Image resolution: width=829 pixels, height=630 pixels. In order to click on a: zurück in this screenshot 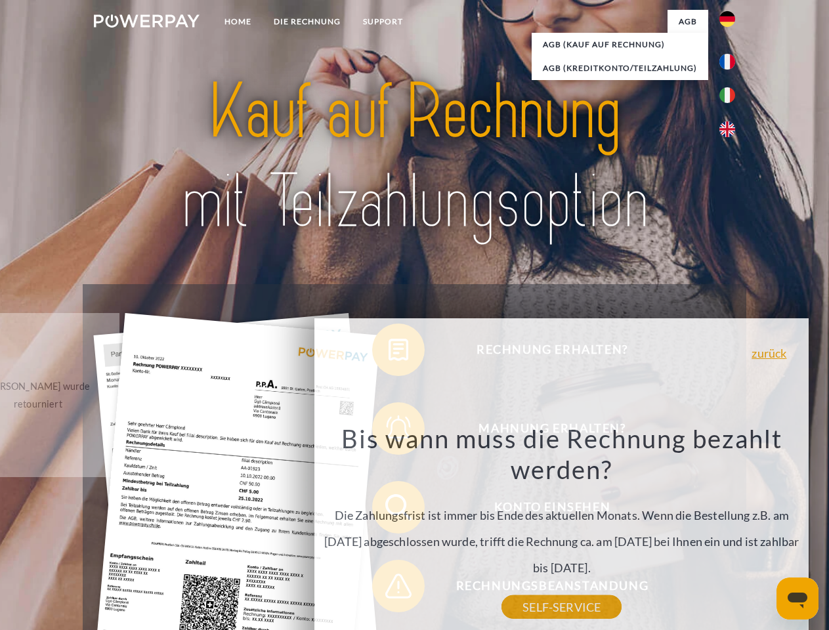, I will do `click(769, 353)`.